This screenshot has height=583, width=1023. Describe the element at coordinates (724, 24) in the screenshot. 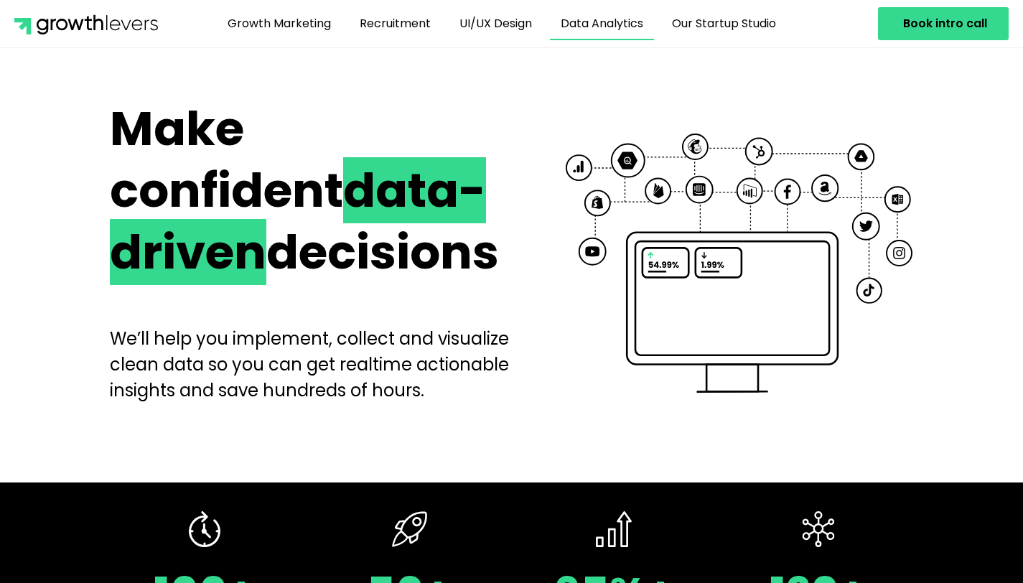

I see `a: Our Startup Studio` at that location.